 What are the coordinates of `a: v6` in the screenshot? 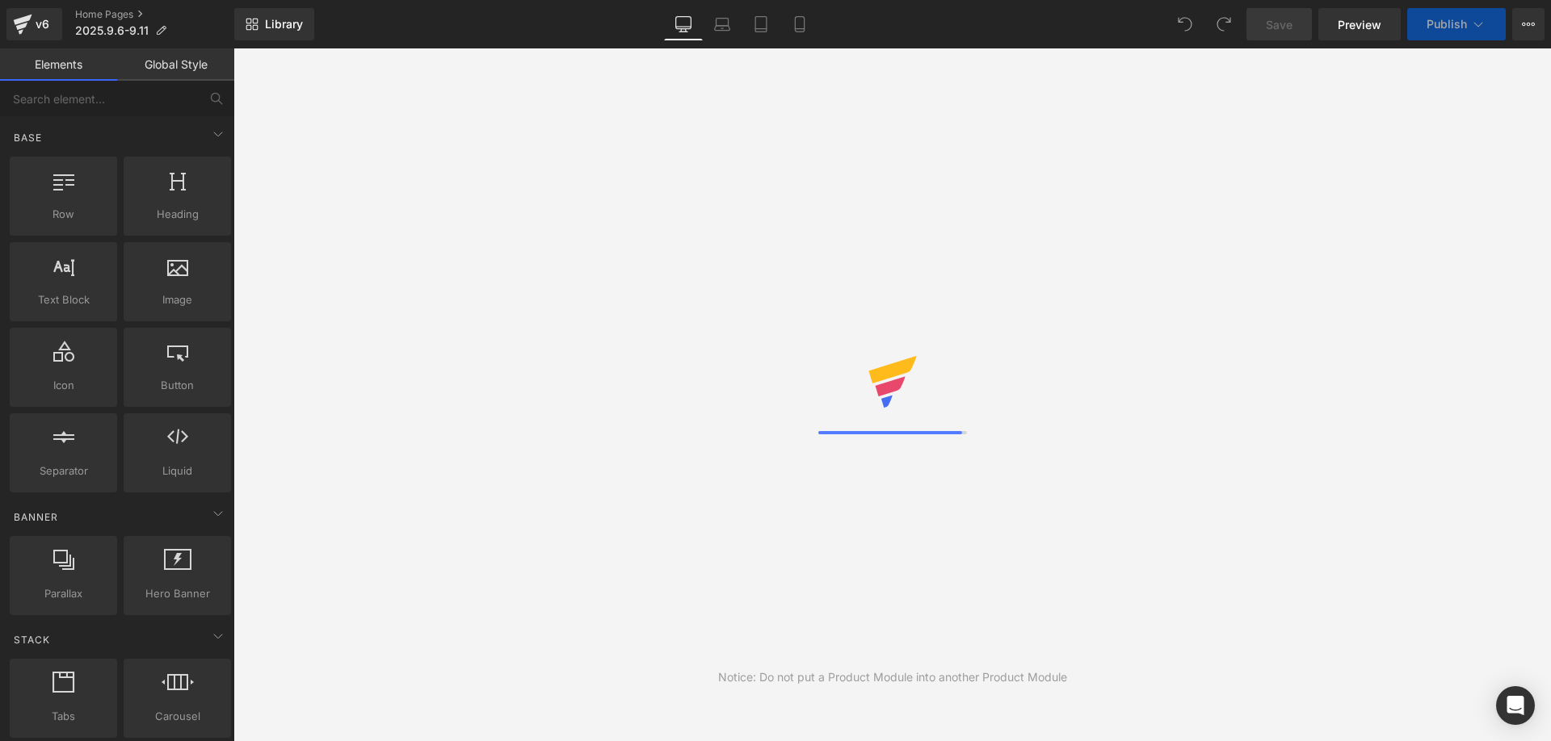 It's located at (34, 24).